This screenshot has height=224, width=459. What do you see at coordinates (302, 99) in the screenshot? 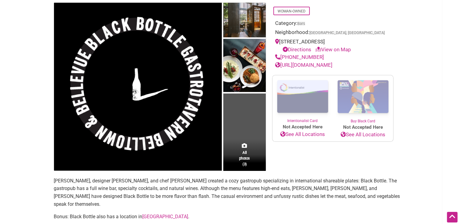
I see `a: Intentionalist Card` at bounding box center [302, 99].